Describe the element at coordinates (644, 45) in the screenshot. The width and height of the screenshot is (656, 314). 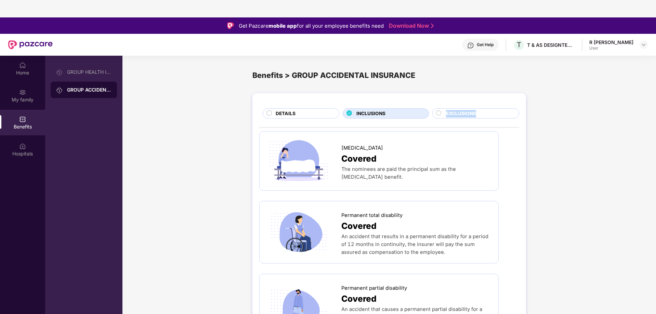
I see `img: svg+xml;base64,PHN2ZyBpZD0iRHJvcGRvd24tMzJ4MzIiIHhtbG5zPSJodHRwOi8vd3d3LnczLm9yZy8yMDAwL3N2ZyIgd2...` at that location.